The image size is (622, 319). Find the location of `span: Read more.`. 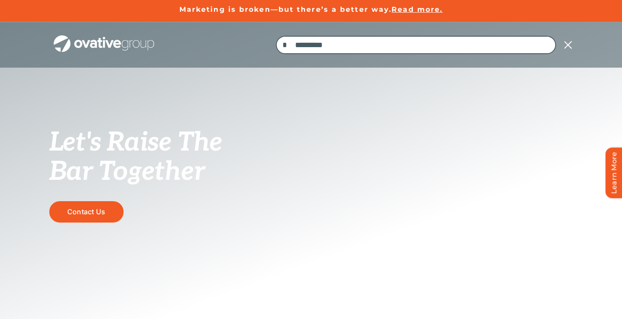

span: Read more. is located at coordinates (417, 9).